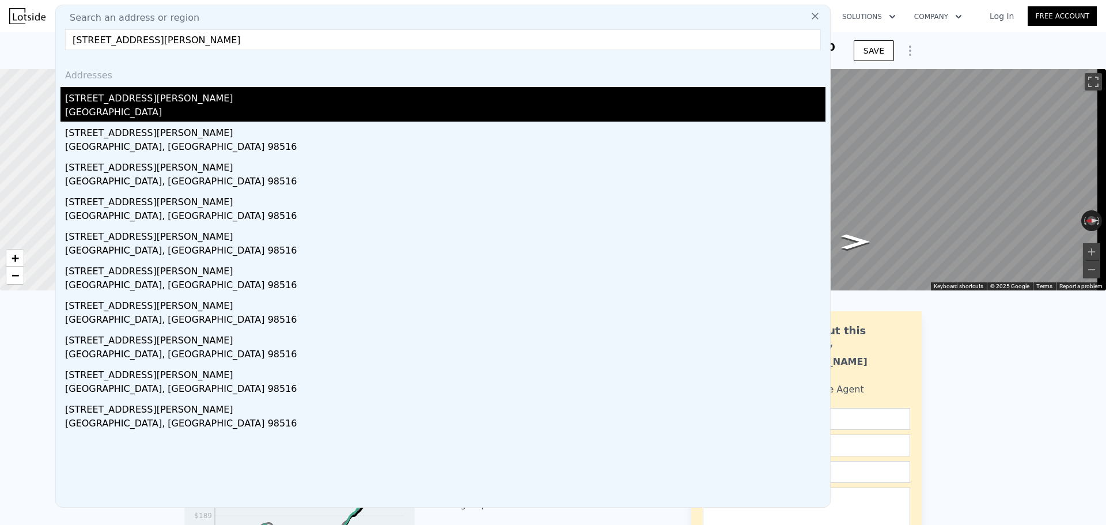 This screenshot has height=525, width=1106. Describe the element at coordinates (958, 286) in the screenshot. I see `button: Keyboard shortcuts` at that location.